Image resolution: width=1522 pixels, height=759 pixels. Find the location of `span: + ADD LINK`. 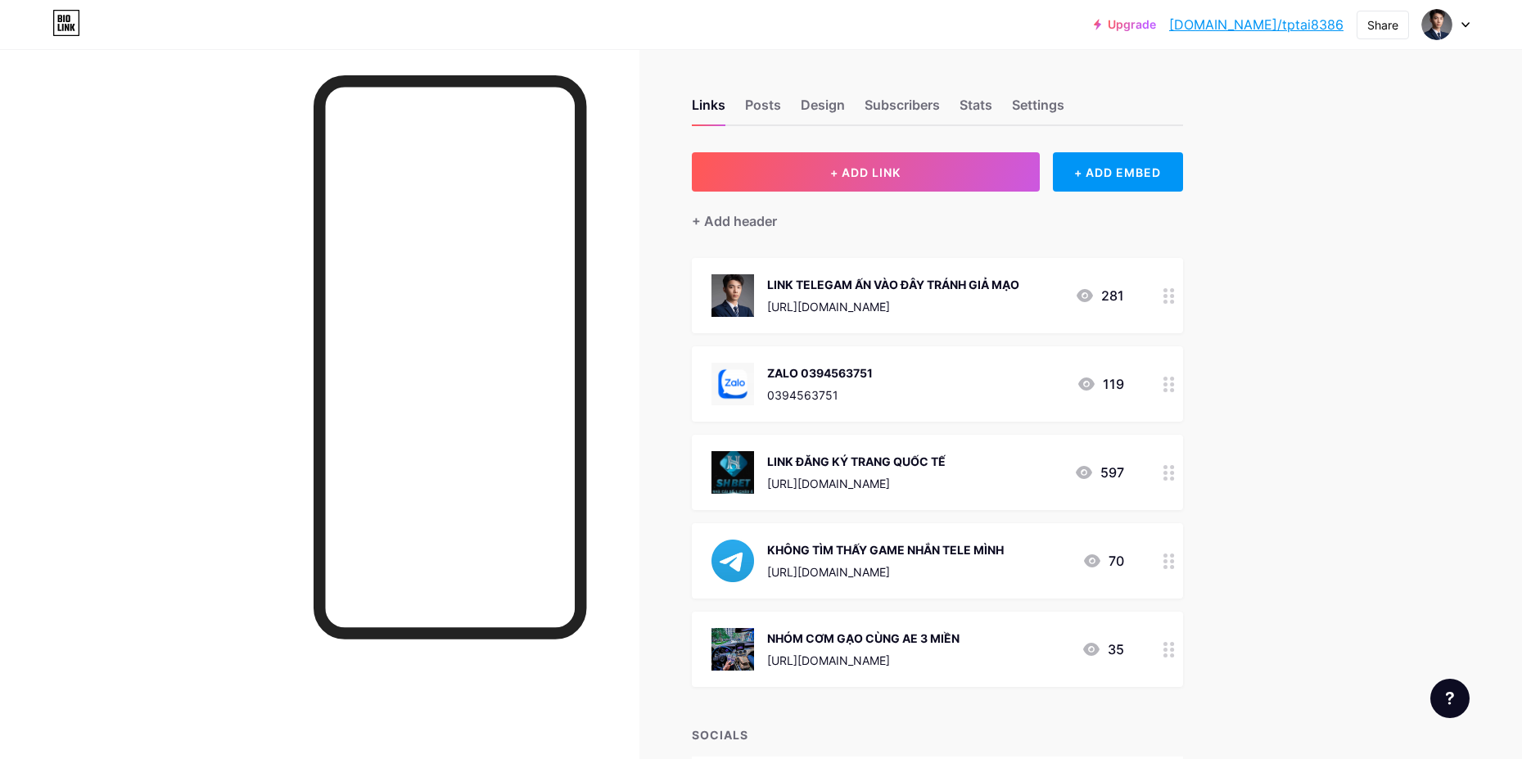

span: + ADD LINK is located at coordinates (866, 172).